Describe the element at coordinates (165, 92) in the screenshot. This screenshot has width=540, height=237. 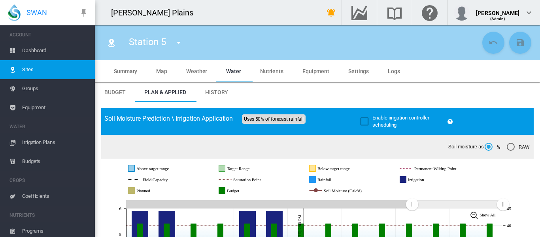
I see `span: Plan & Applied` at that location.